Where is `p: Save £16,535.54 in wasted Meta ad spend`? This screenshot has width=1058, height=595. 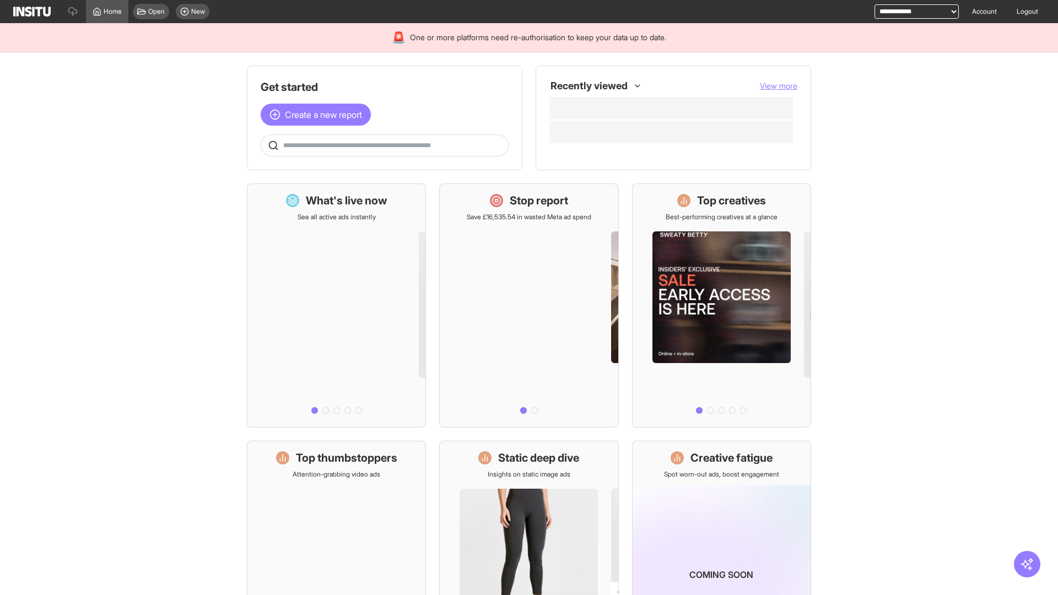 p: Save £16,535.54 in wasted Meta ad spend is located at coordinates (529, 217).